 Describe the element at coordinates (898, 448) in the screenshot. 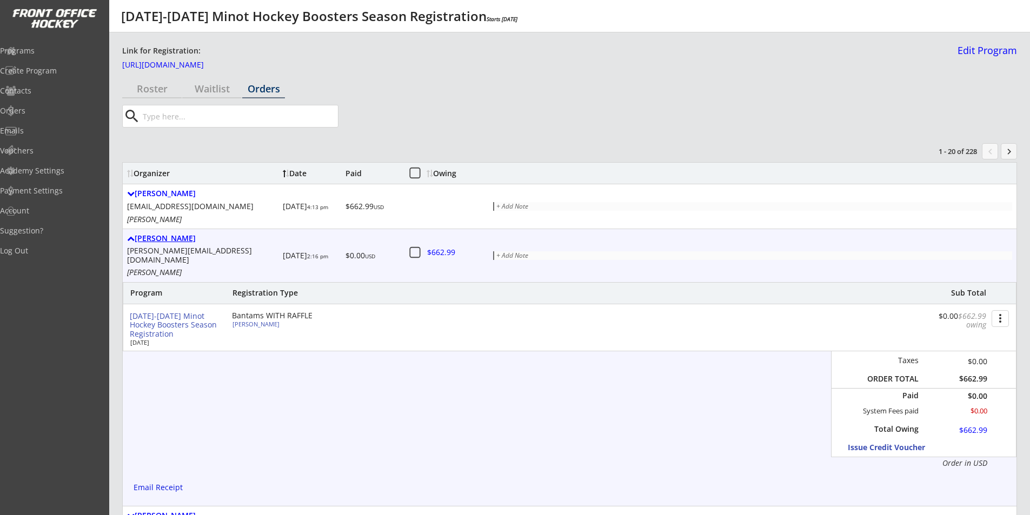

I see `button: Issue Credit Voucher` at that location.